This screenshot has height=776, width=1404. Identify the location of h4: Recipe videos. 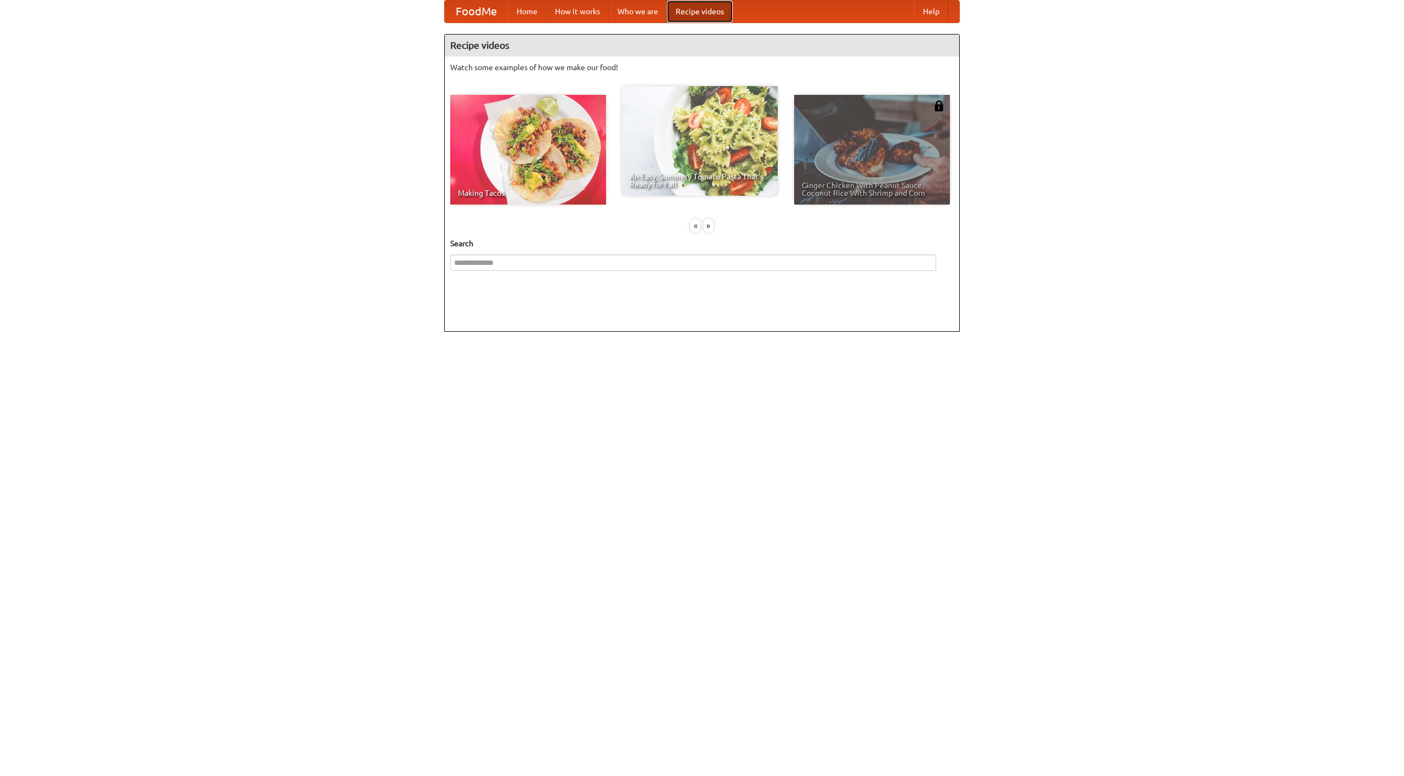
(702, 46).